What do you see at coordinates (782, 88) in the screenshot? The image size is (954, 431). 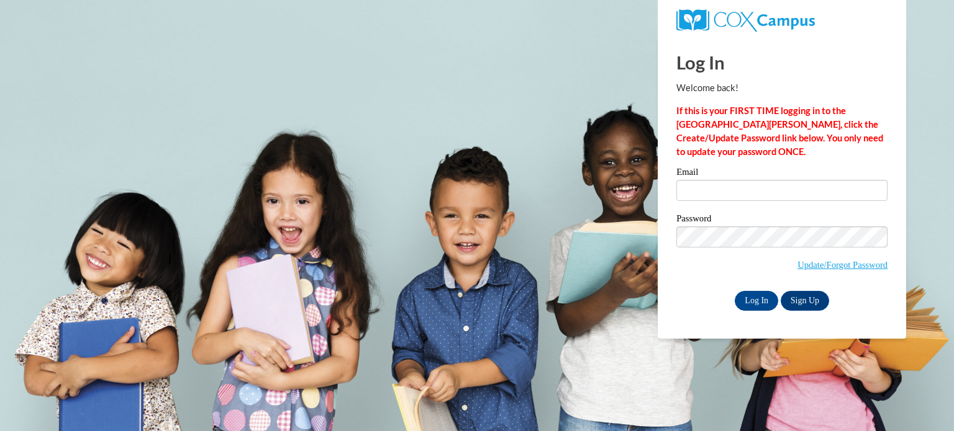 I see `p: Welcome back!` at bounding box center [782, 88].